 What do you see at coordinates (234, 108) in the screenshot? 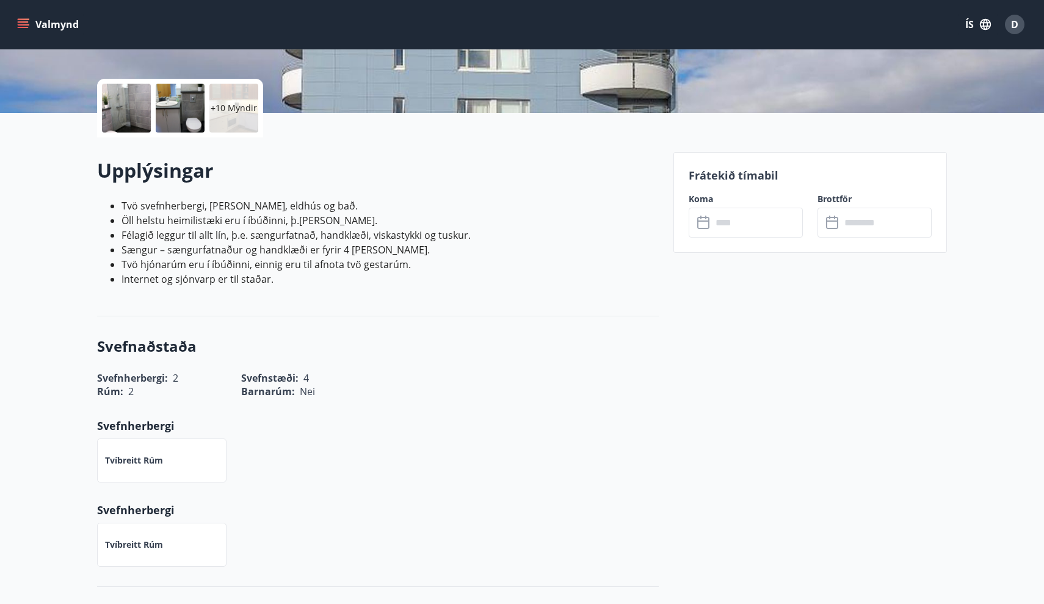
I see `p: +10 Myndir` at bounding box center [234, 108].